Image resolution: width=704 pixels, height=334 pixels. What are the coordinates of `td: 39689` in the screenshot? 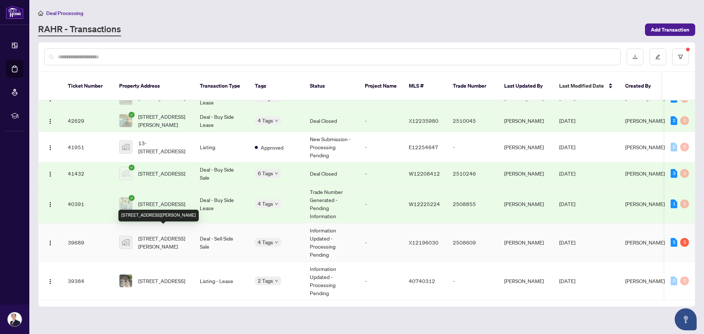 It's located at (88, 242).